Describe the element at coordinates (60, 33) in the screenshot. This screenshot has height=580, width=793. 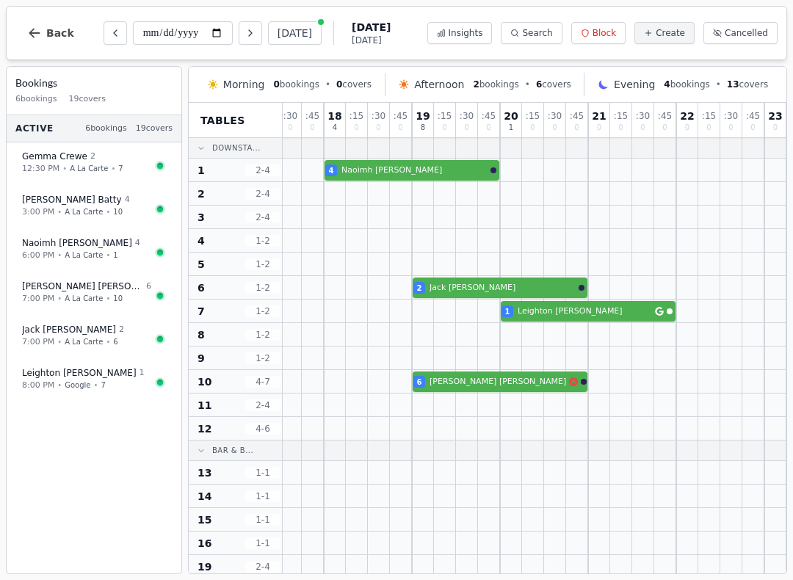
I see `span: Back` at that location.